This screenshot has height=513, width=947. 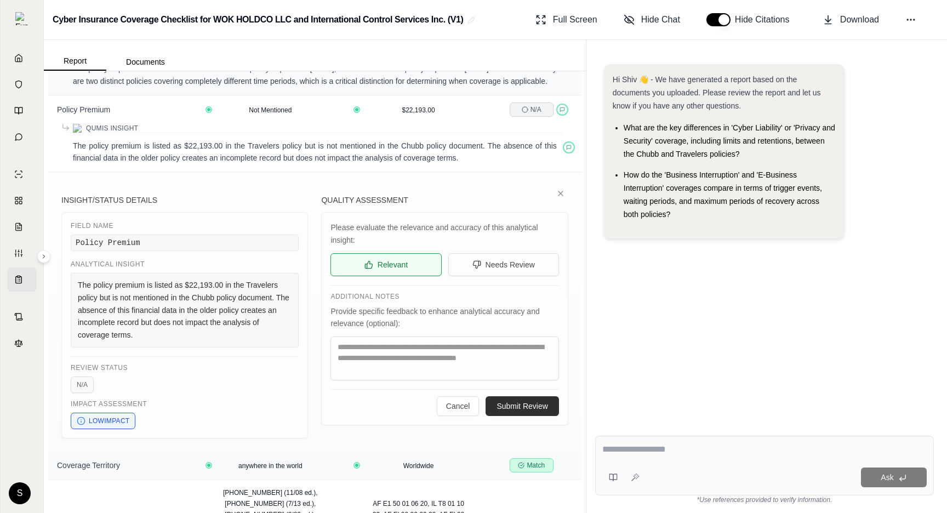 I want to click on div: Please evaluate the relevance and accuracy of this analytical insight:, so click(x=444, y=234).